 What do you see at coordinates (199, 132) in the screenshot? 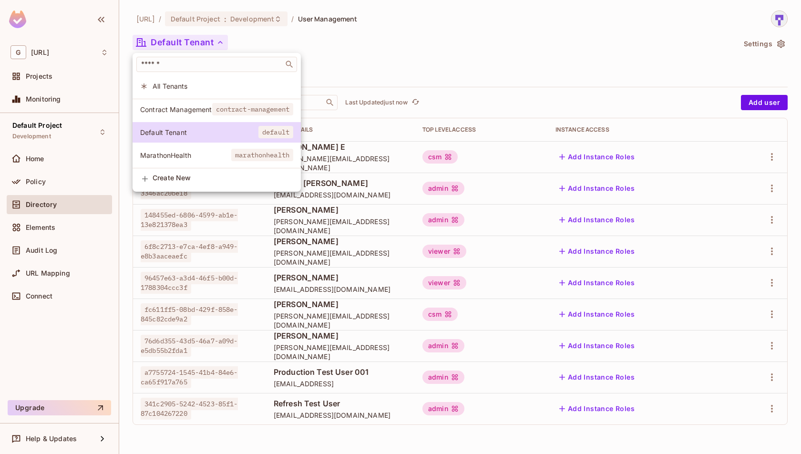
I see `span: Default Tenant` at bounding box center [199, 132].